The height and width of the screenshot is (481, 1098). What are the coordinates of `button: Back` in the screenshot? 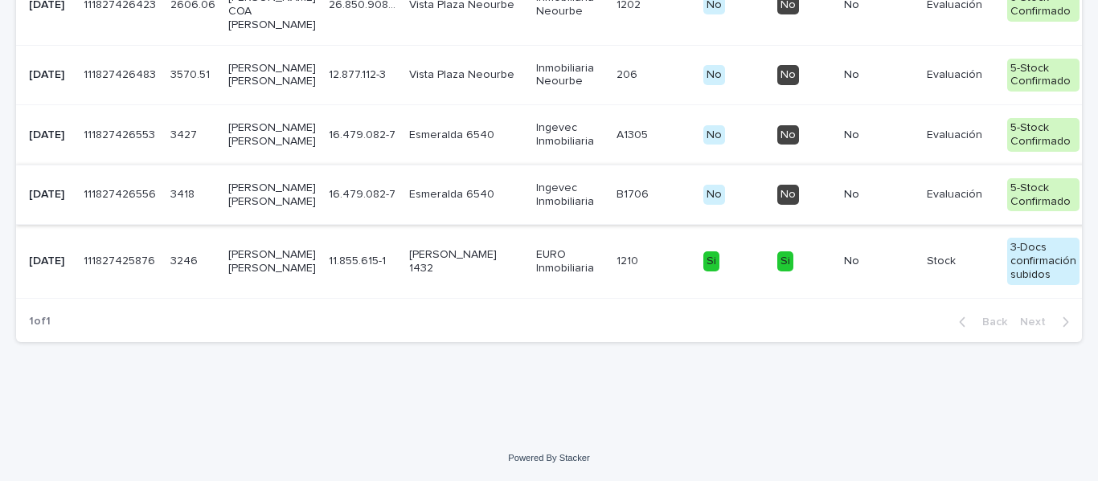 It's located at (979, 322).